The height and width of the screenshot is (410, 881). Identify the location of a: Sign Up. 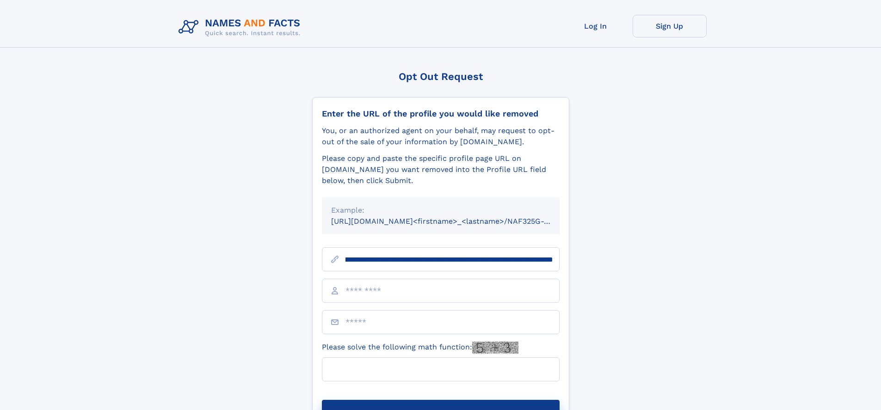
(670, 26).